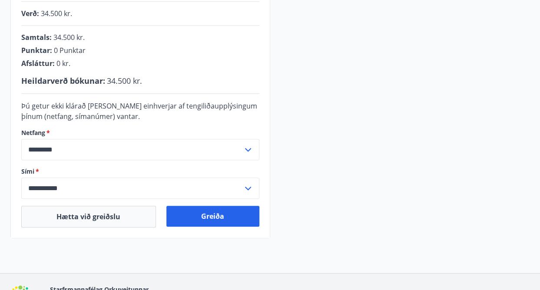 This screenshot has height=290, width=540. I want to click on span: Punktar :, so click(37, 50).